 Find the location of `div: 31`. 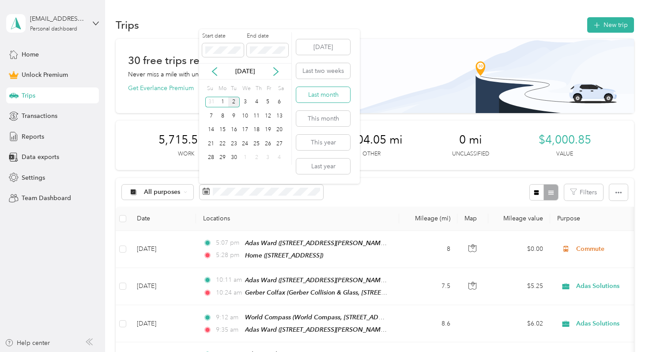

div: 31 is located at coordinates (211, 102).